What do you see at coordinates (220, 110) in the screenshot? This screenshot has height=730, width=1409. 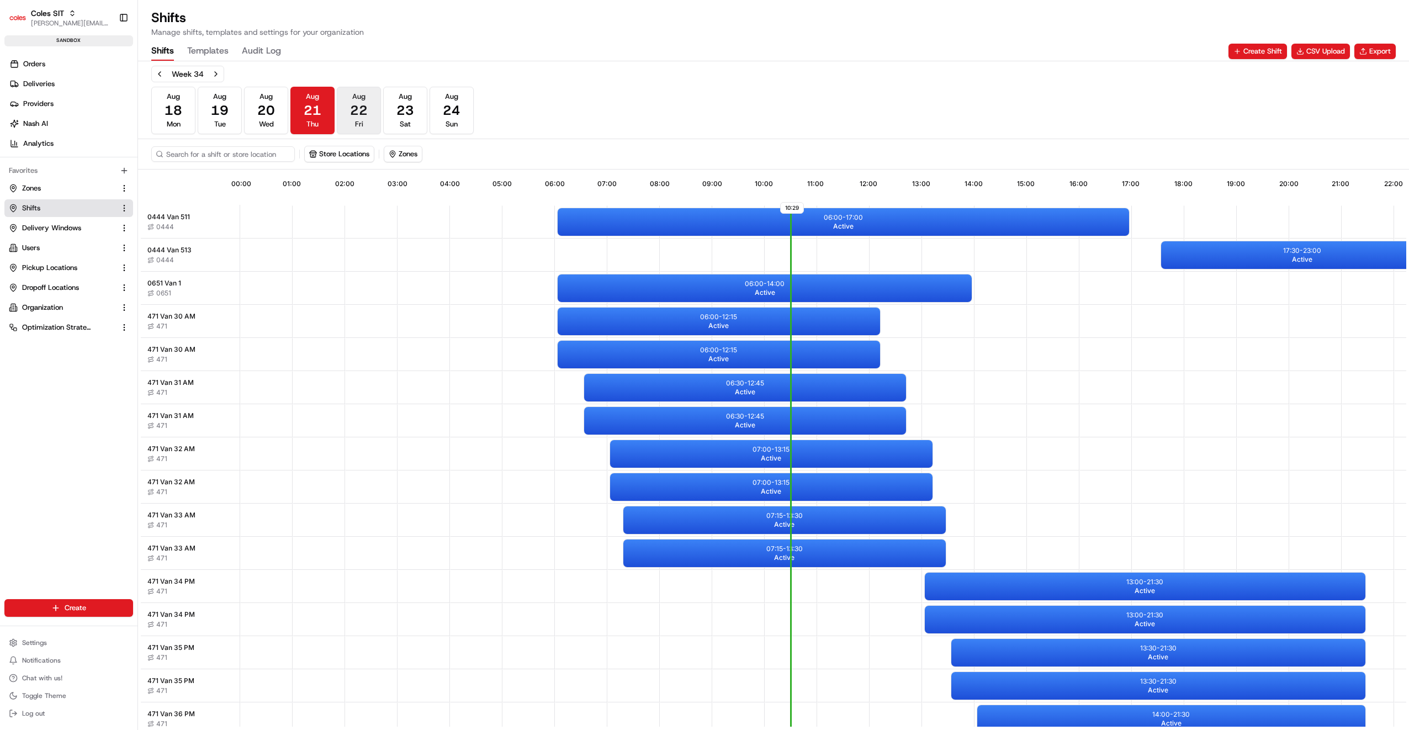 I see `span: 19` at bounding box center [220, 110].